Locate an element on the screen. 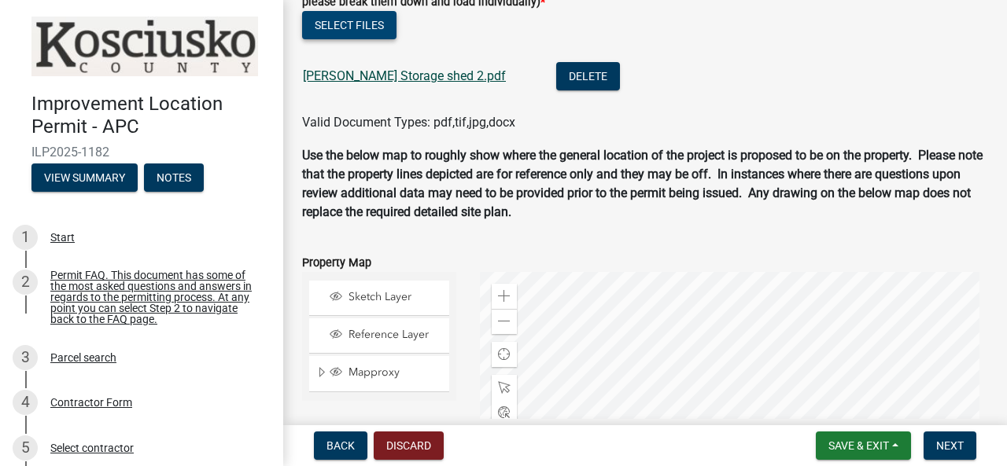 This screenshot has width=1007, height=466. wm-modal-confirm: Delete Document is located at coordinates (587, 76).